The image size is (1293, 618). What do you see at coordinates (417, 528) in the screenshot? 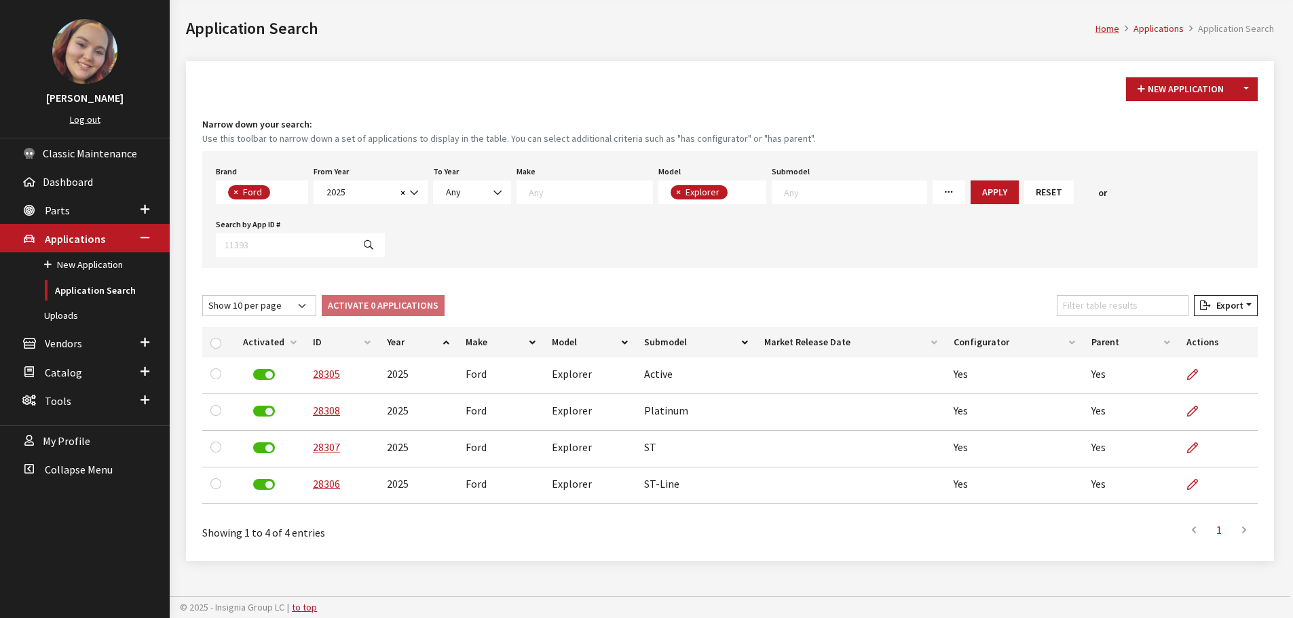
I see `div: Showing 1 to 4 of 4 entries` at bounding box center [417, 528].